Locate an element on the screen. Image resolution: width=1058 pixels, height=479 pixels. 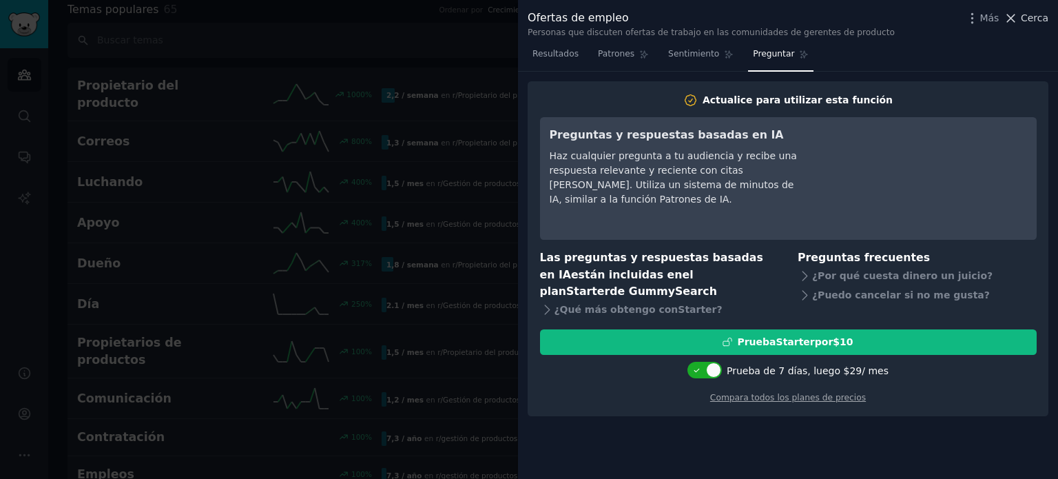
font: Preguntar is located at coordinates (774, 54).